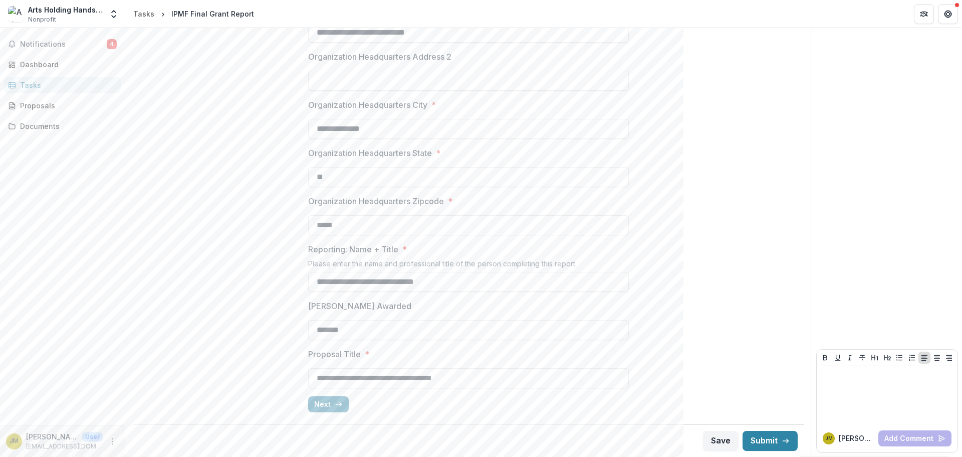 This screenshot has width=962, height=457. Describe the element at coordinates (949, 357) in the screenshot. I see `button: Align Right` at that location.